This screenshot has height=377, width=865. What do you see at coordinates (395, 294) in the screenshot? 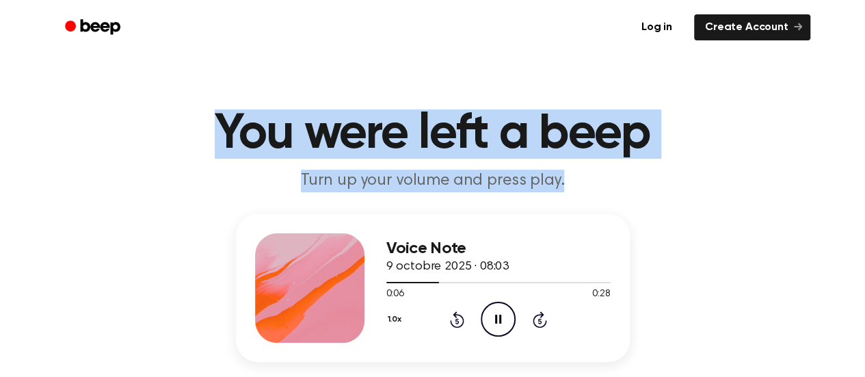
I see `span: 0:06` at bounding box center [395, 294].